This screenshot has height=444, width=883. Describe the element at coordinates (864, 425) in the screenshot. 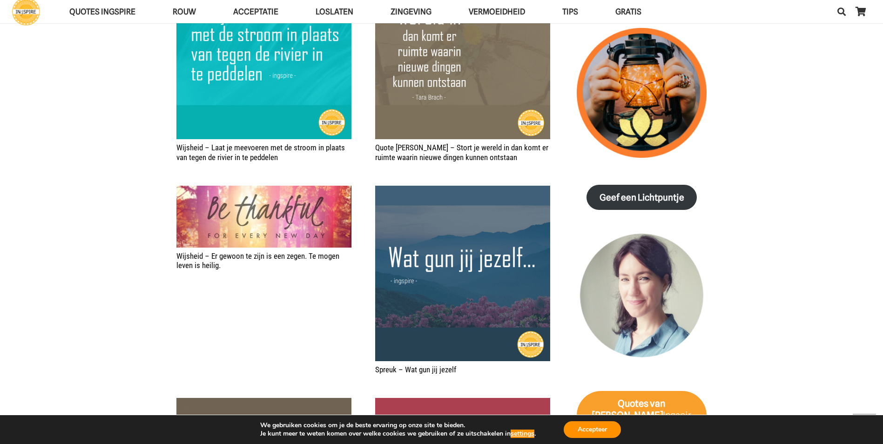

I see `a: Terug naar top` at that location.